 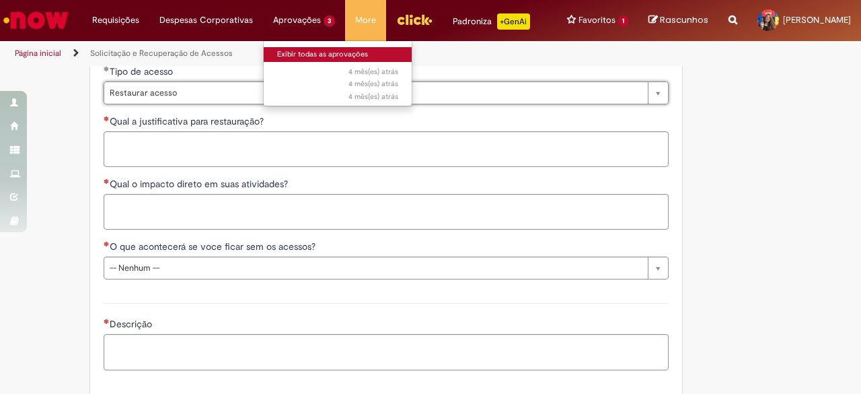 I want to click on a: Rascunhos, so click(x=678, y=20).